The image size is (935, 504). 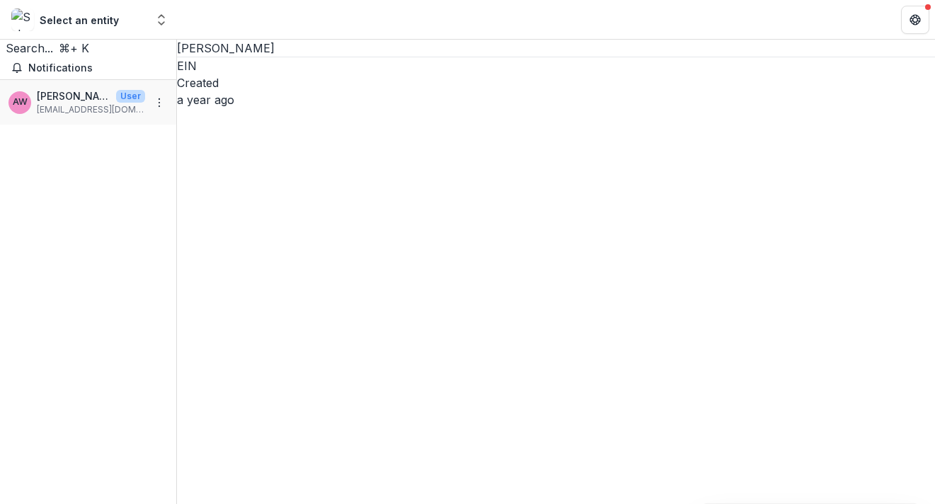 I want to click on img: Select an entity, so click(x=23, y=20).